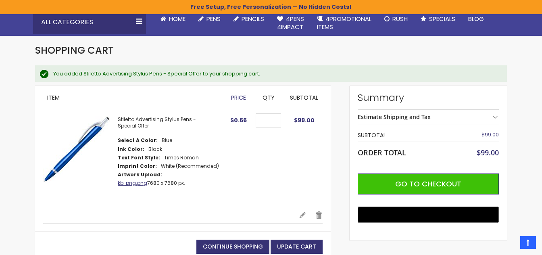 The width and height of the screenshot is (542, 255). I want to click on div: All Categories, so click(90, 22).